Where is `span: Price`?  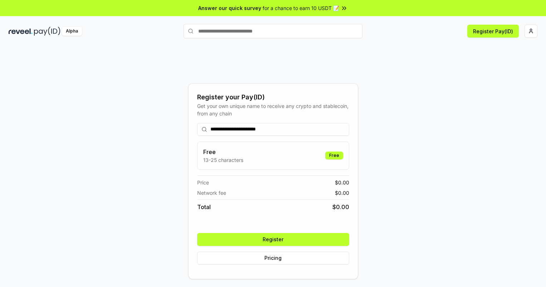 span: Price is located at coordinates (203, 182).